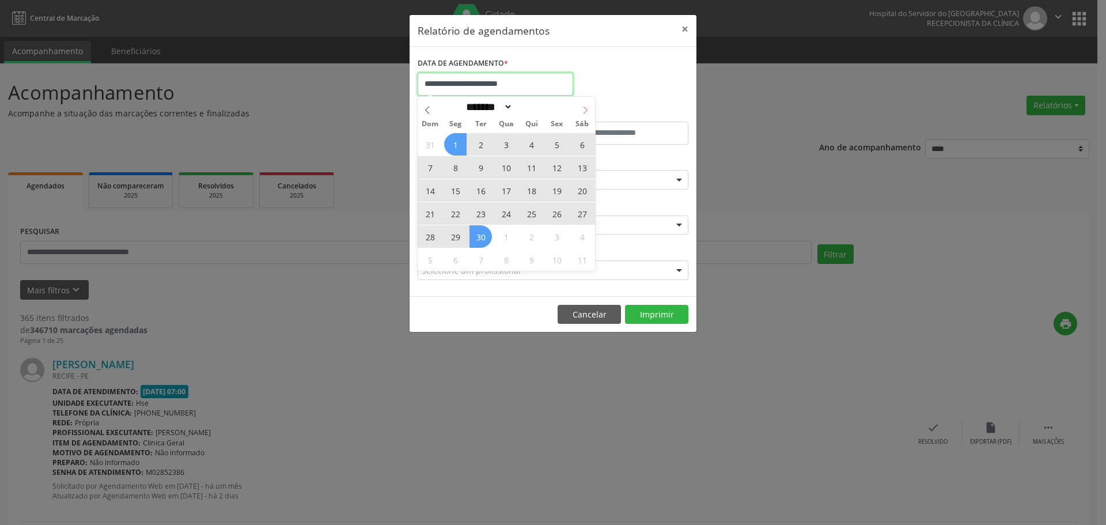  What do you see at coordinates (430, 124) in the screenshot?
I see `span: Dom` at bounding box center [430, 124].